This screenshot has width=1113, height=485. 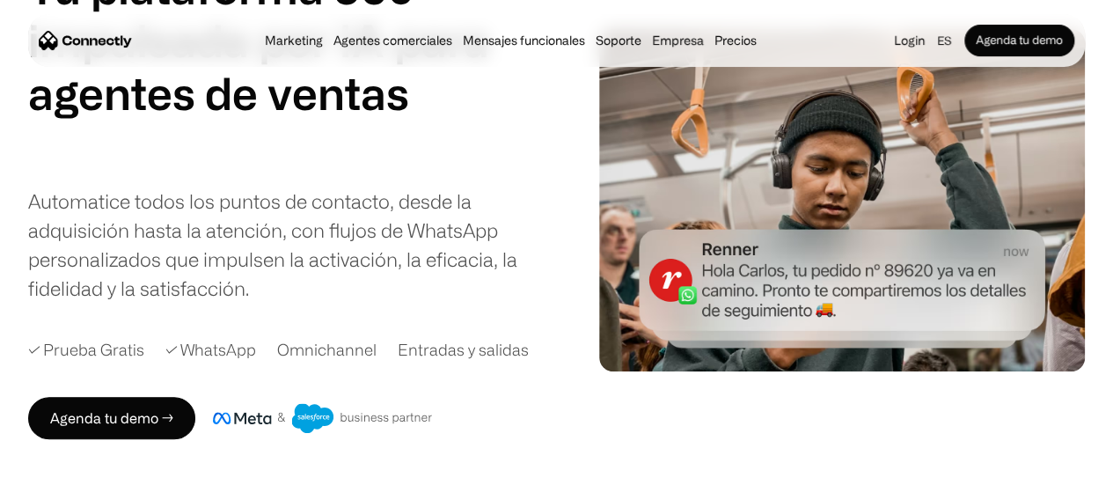 What do you see at coordinates (909, 40) in the screenshot?
I see `a: Login` at bounding box center [909, 40].